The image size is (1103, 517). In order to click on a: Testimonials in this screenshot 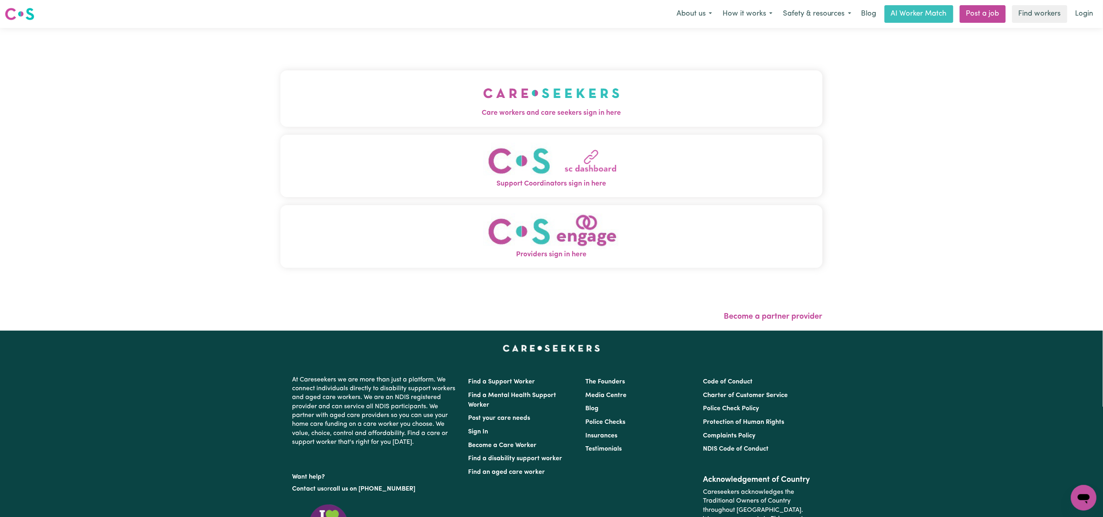, I will do `click(604, 449)`.